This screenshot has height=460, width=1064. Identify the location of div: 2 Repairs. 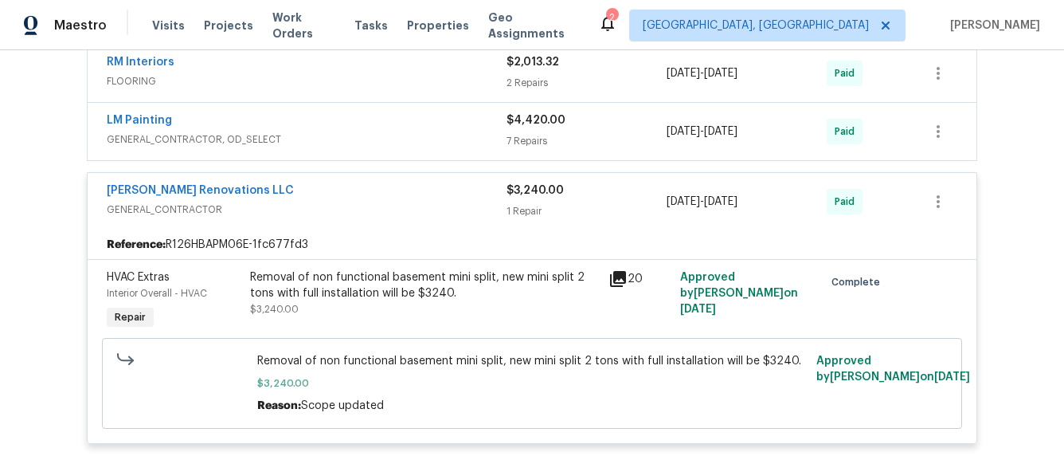
(586, 83).